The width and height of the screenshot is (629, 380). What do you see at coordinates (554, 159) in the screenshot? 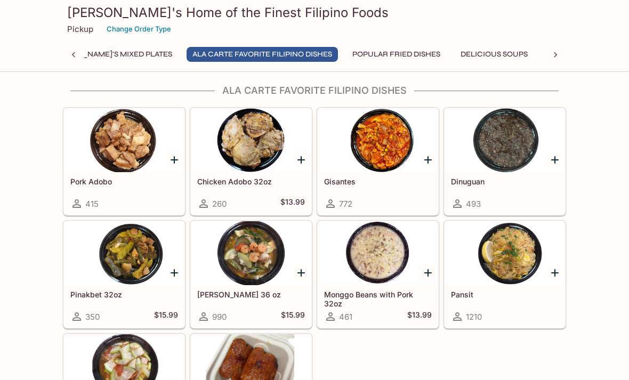
I see `button: Add Dinuguan` at bounding box center [554, 159].